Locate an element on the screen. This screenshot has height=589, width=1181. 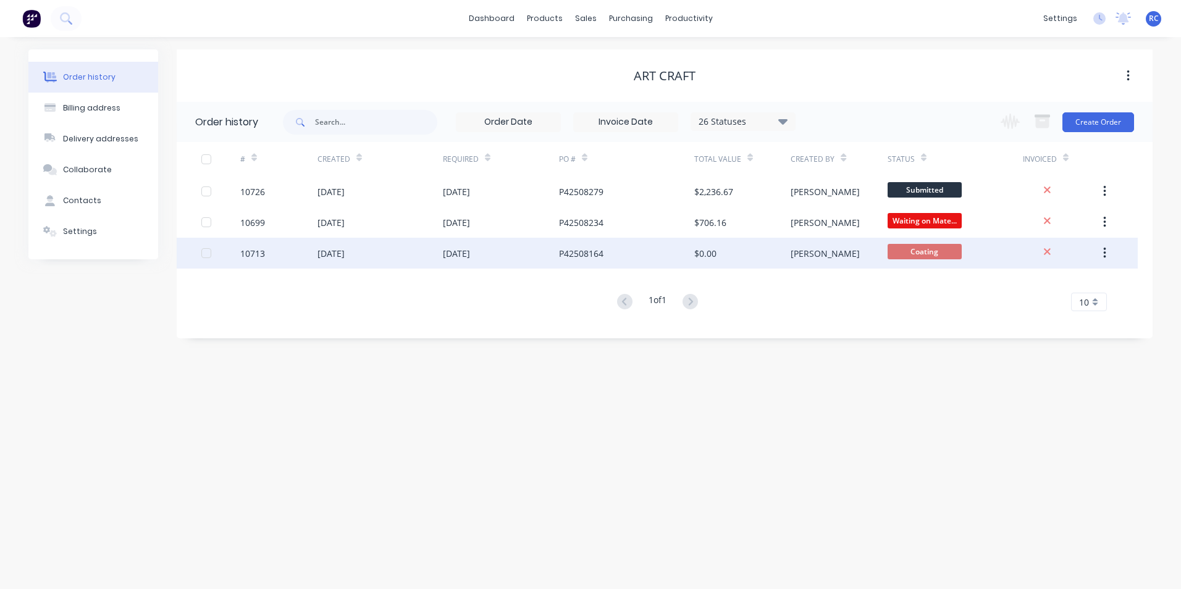
div: 26 Statuses is located at coordinates (743, 122).